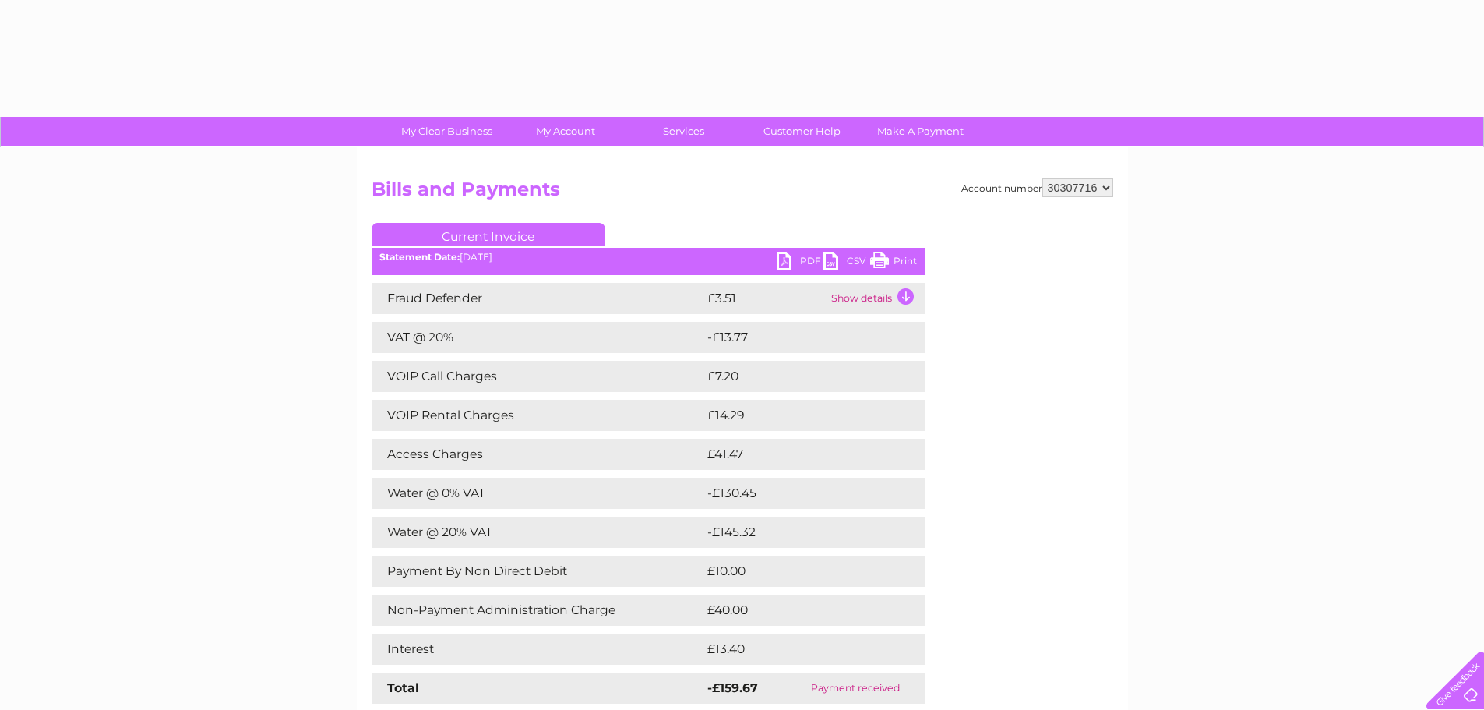 The image size is (1484, 710). Describe the element at coordinates (798, 415) in the screenshot. I see `td: £14.29` at that location.